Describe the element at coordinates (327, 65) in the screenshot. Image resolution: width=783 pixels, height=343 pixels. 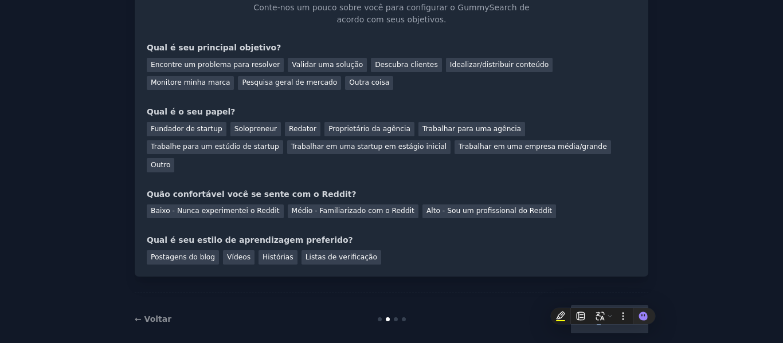
I see `font: Validar uma solução` at that location.